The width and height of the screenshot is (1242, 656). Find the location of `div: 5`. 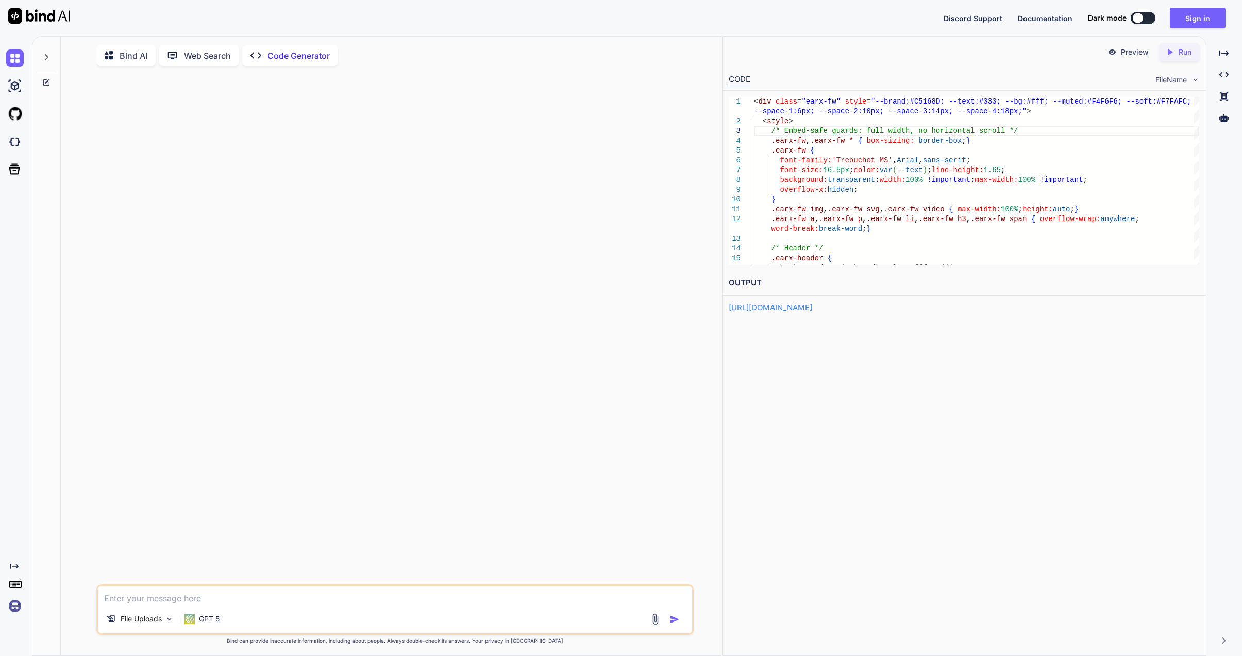

div: 5 is located at coordinates (735, 151).